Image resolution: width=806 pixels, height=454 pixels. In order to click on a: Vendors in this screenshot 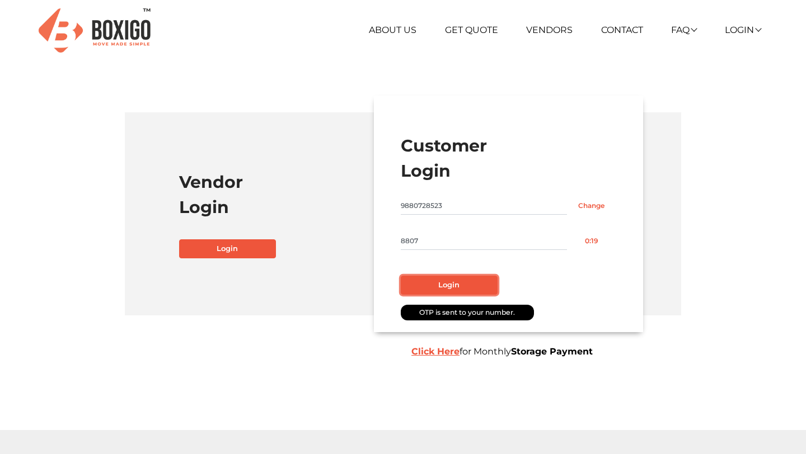, I will do `click(549, 30)`.